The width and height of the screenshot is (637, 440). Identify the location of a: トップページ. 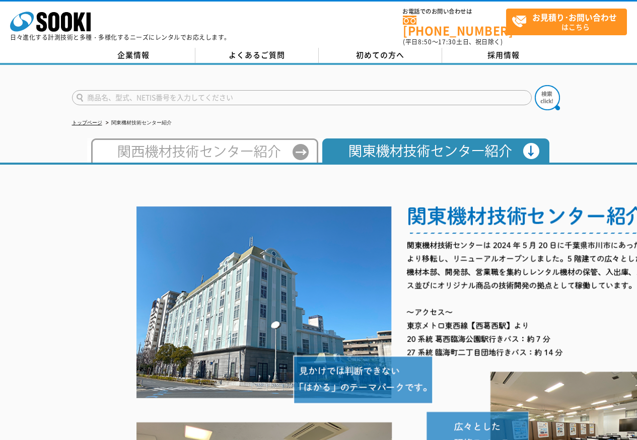
(87, 122).